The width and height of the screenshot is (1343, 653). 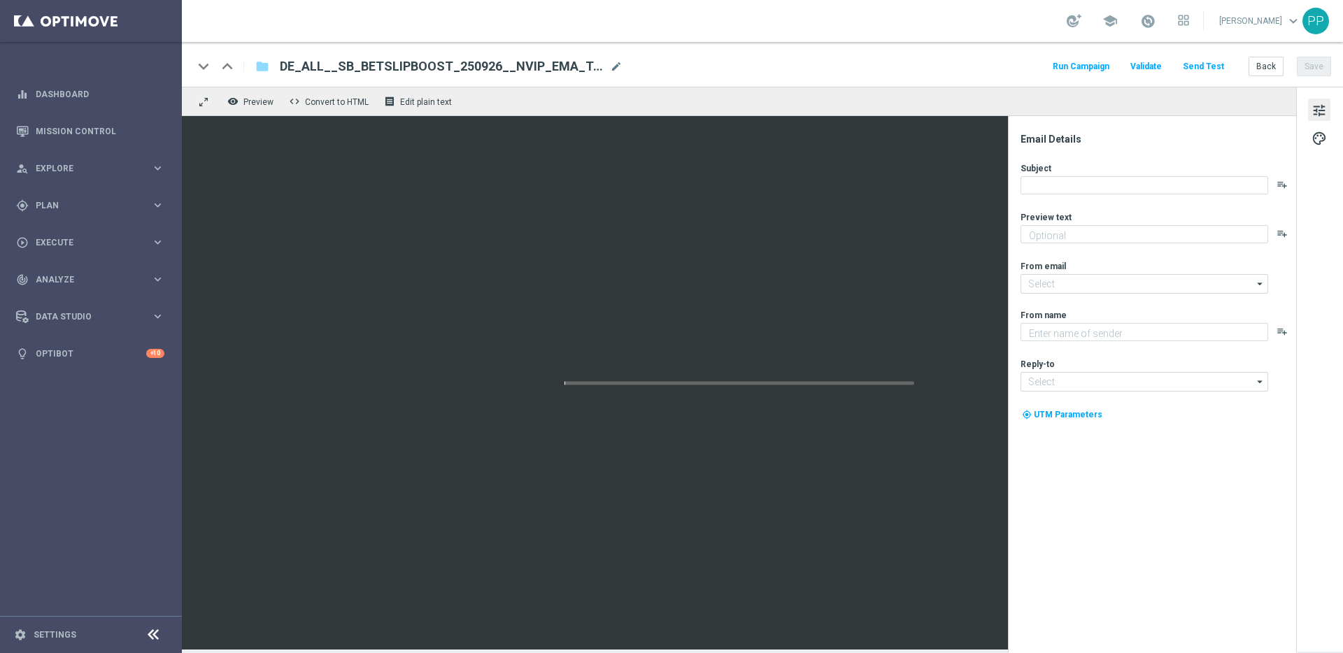 What do you see at coordinates (90, 94) in the screenshot?
I see `div: Dashboard` at bounding box center [90, 94].